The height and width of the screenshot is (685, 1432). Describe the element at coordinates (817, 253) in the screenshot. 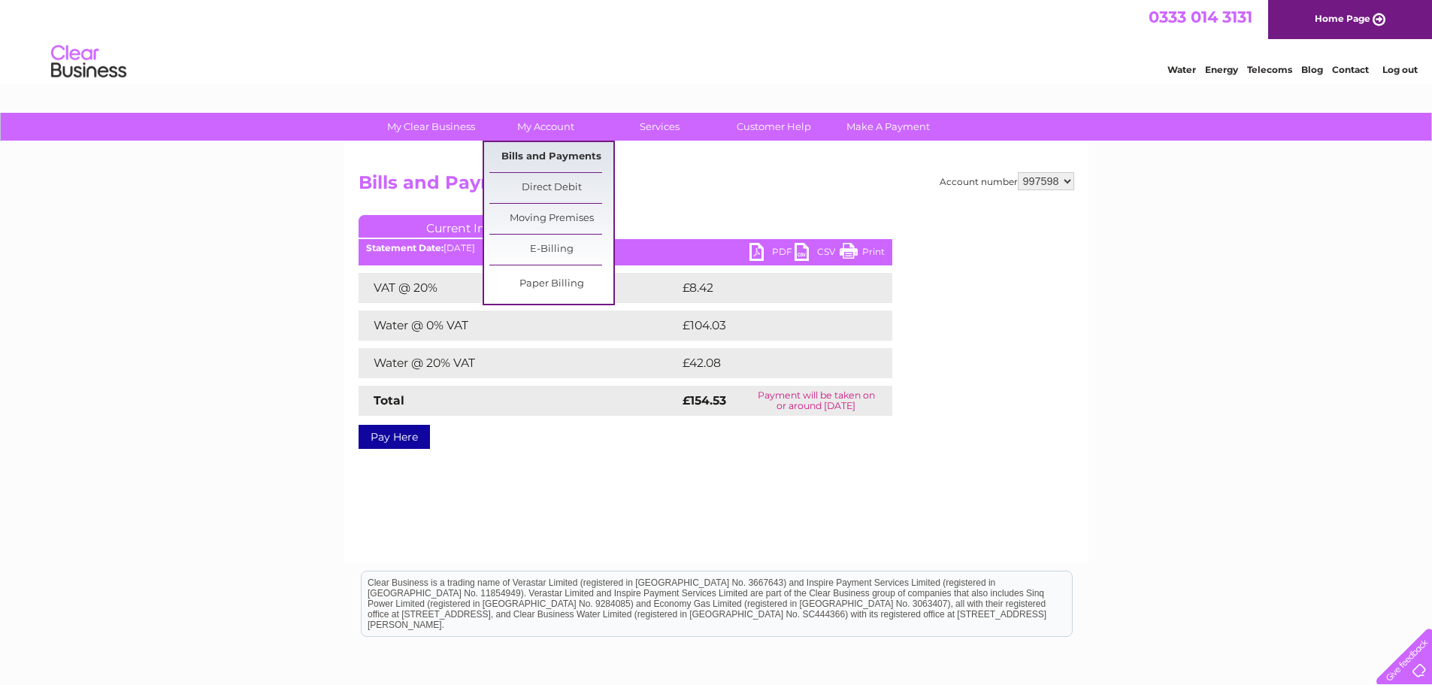

I see `a: CSV` at that location.